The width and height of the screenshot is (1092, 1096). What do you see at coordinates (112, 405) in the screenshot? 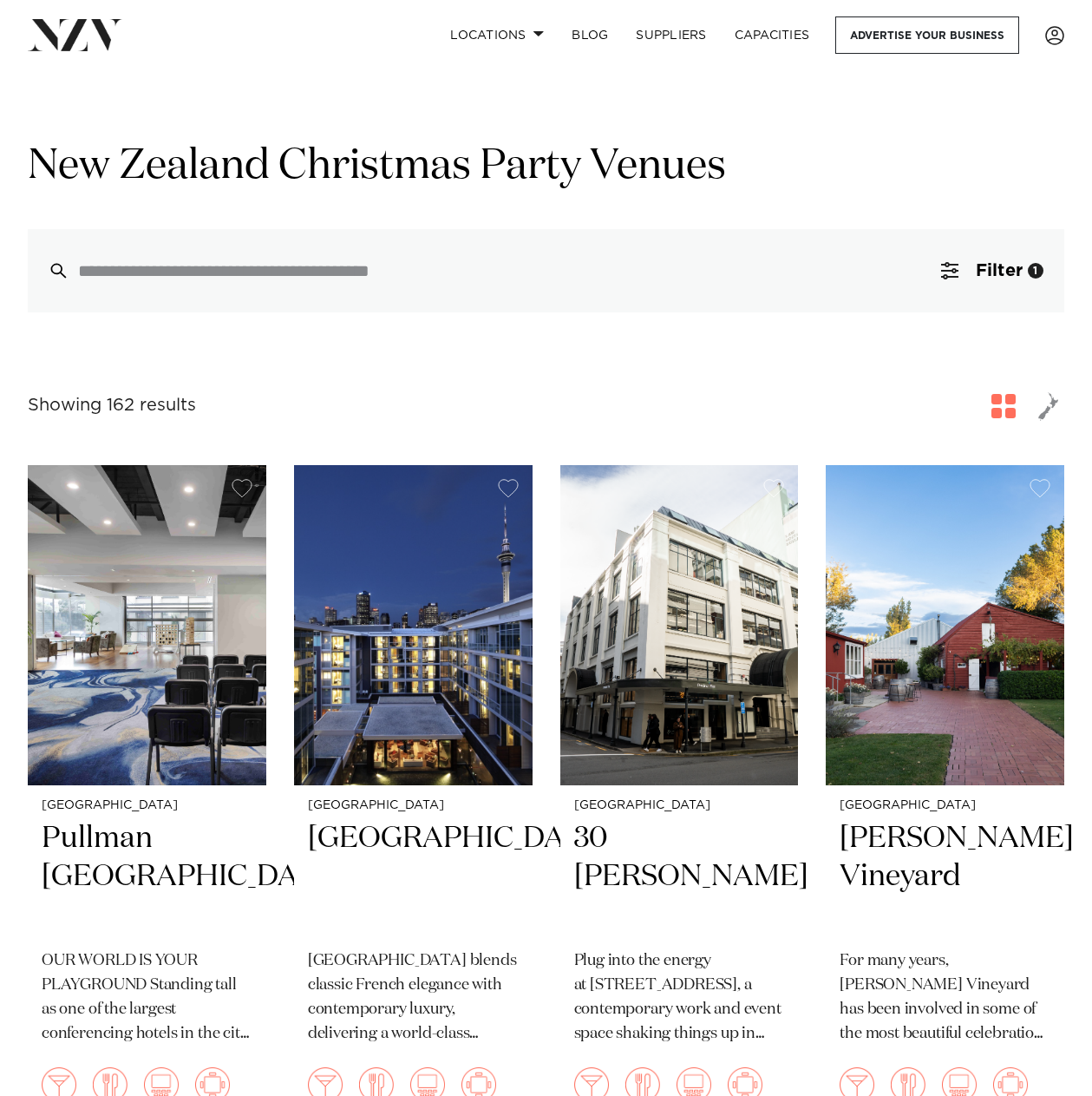
I see `div: Showing 162 results` at bounding box center [112, 405].